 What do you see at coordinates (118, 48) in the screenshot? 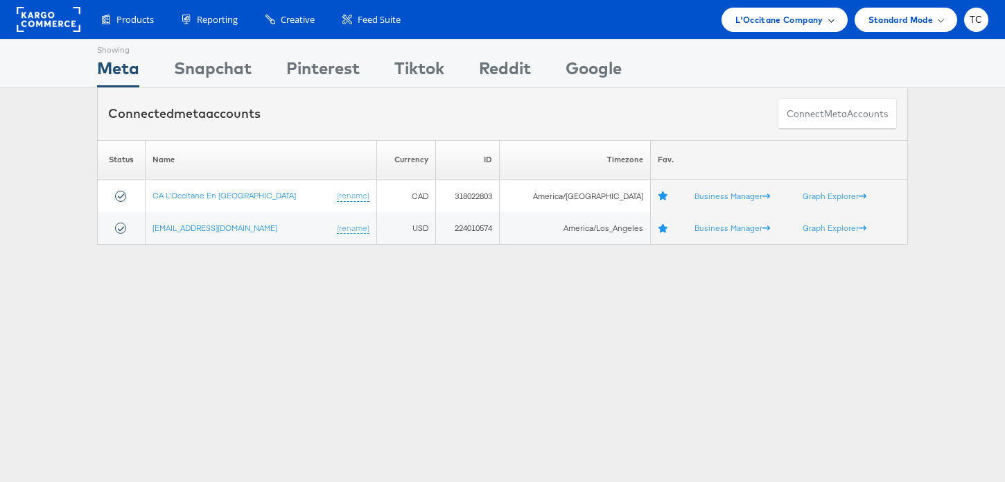
I see `div: Showing` at bounding box center [118, 48].